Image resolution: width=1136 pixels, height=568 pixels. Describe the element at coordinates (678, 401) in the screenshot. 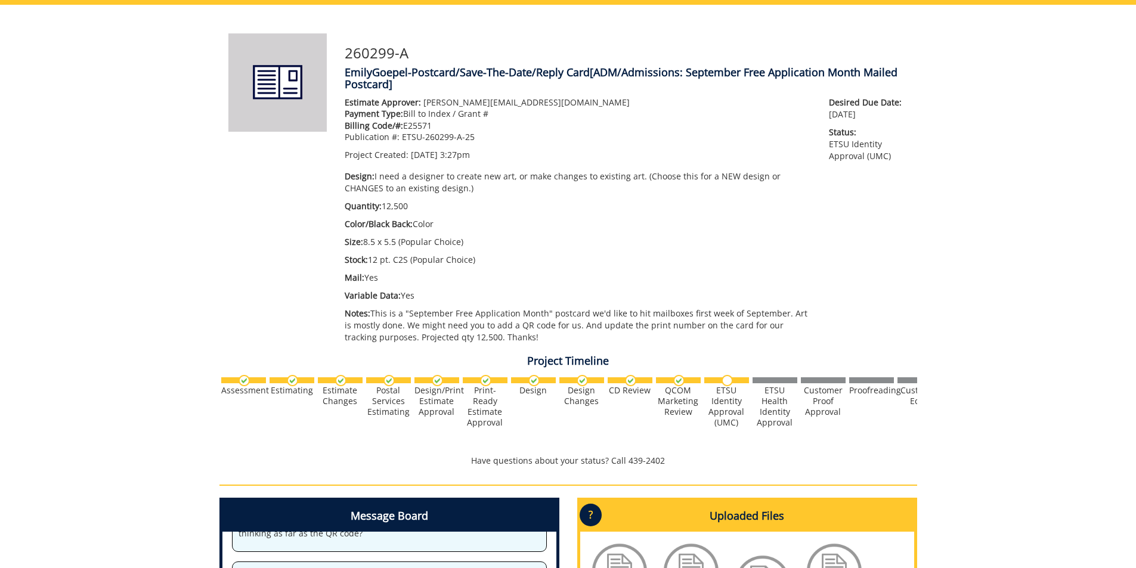

I see `div: QCOM Marketing Review` at that location.